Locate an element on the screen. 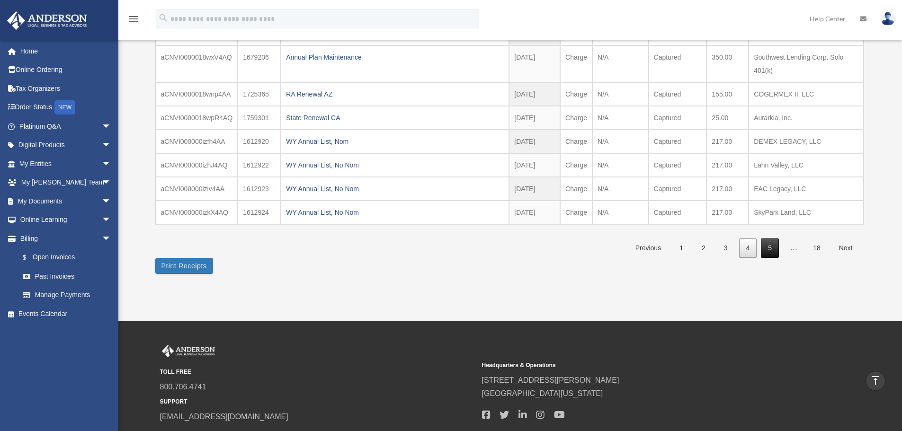  a: Home is located at coordinates (66, 51).